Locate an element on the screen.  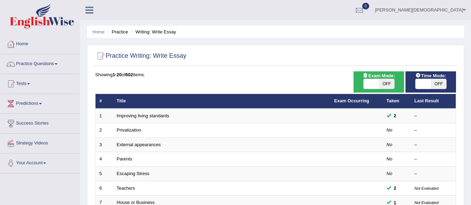
span: Time Mode: is located at coordinates (431, 76).